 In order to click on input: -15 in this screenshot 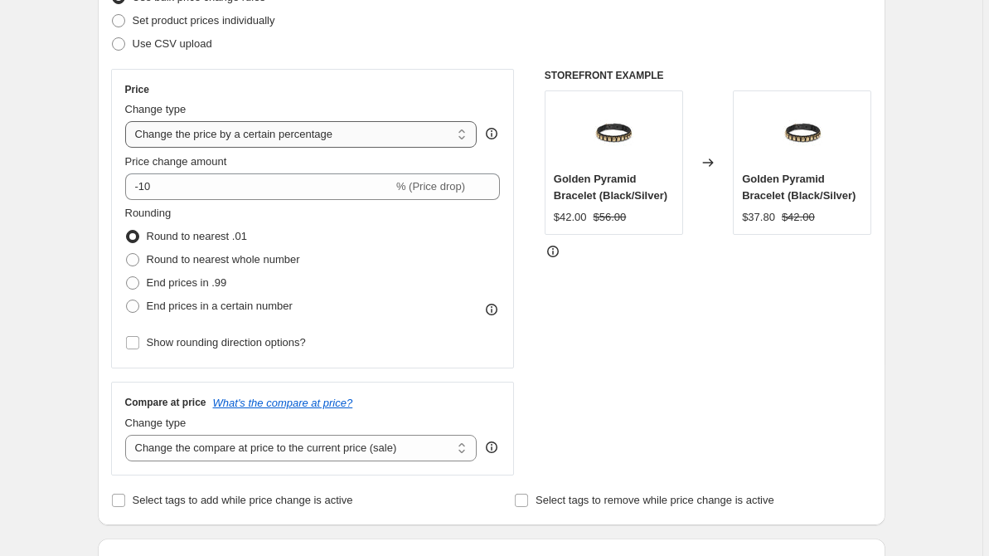, I will do `click(259, 187)`.